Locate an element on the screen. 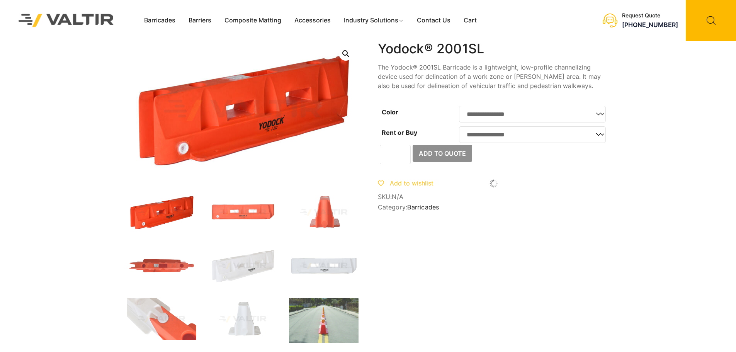 The height and width of the screenshot is (352, 736). input: Product quantity is located at coordinates (395, 155).